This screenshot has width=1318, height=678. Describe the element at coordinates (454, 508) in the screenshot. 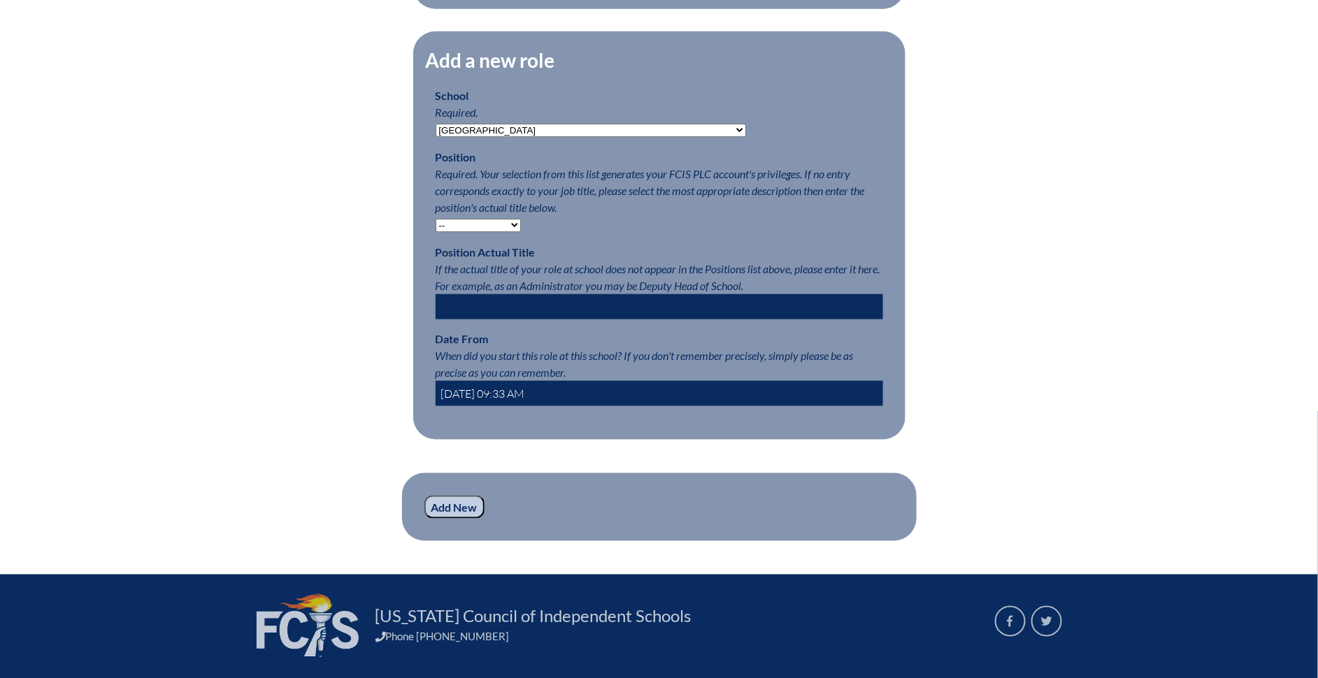

I see `input: Add New` at that location.